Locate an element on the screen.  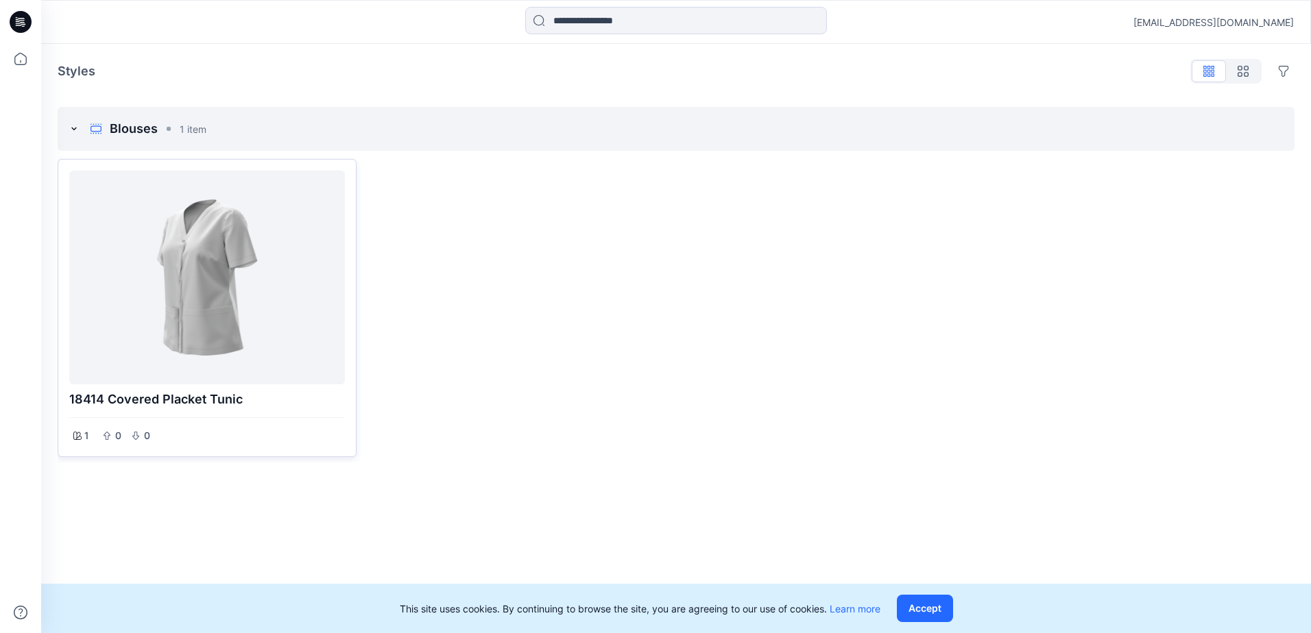
button: Accept is located at coordinates (925, 609).